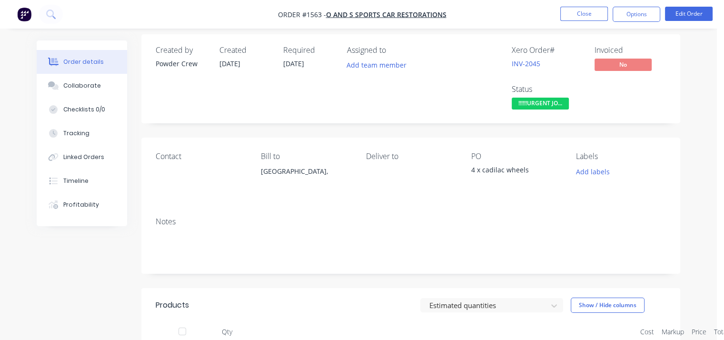  I want to click on div: Deliver to, so click(411, 156).